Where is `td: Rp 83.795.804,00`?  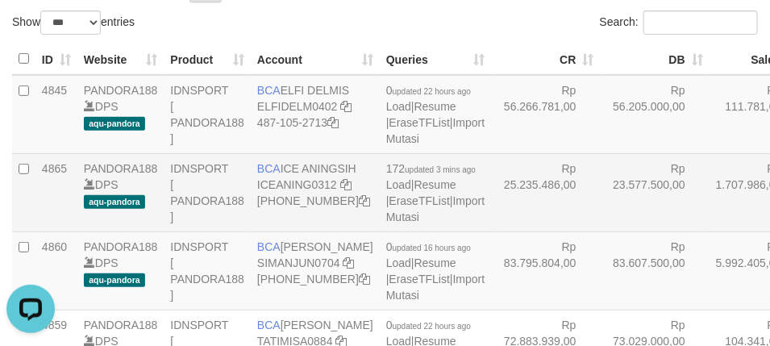
td: Rp 83.795.804,00 is located at coordinates (545, 270).